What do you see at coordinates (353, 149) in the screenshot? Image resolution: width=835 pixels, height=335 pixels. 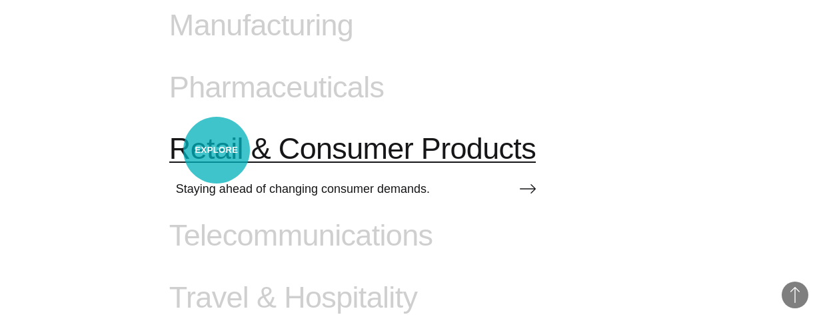 I see `span: Retail & Consumer Products` at bounding box center [353, 149].